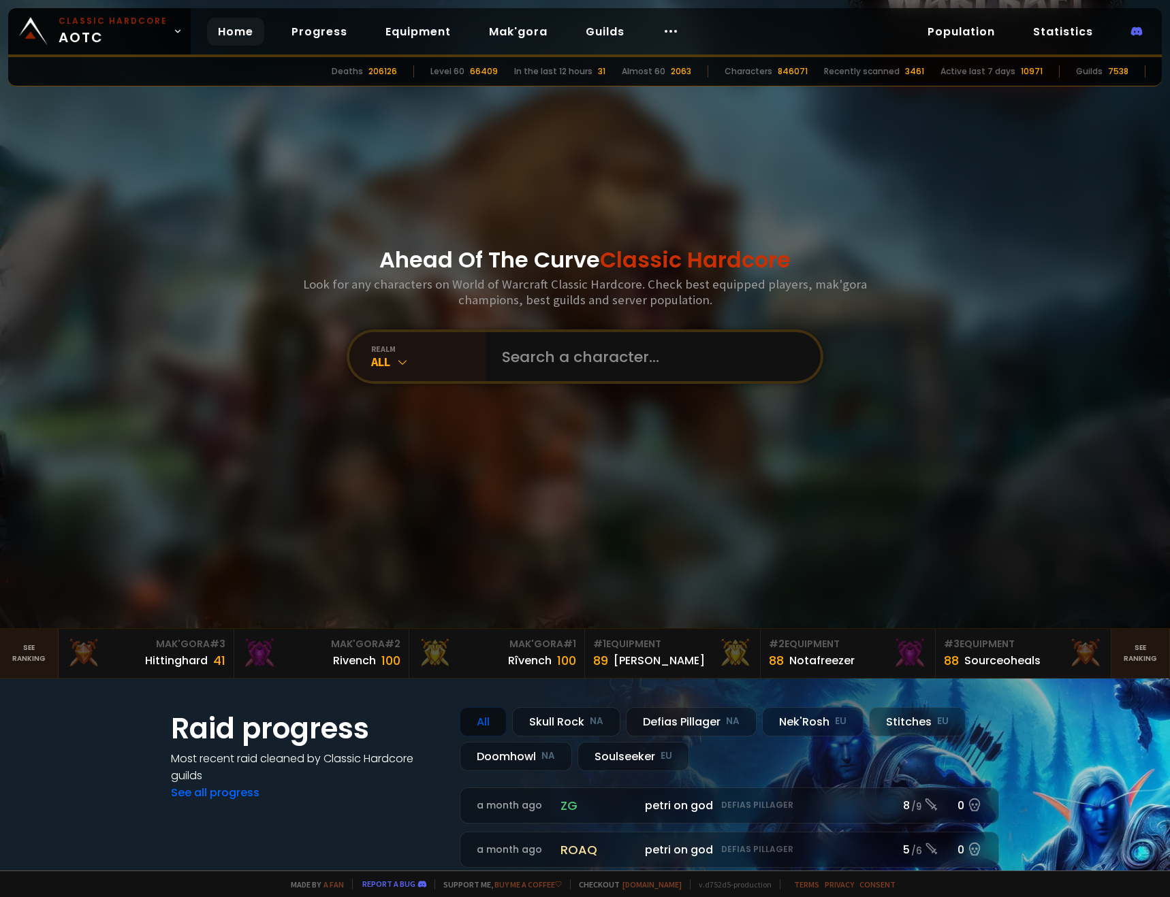 The width and height of the screenshot is (1170, 897). Describe the element at coordinates (389, 884) in the screenshot. I see `a: Report a bug` at that location.